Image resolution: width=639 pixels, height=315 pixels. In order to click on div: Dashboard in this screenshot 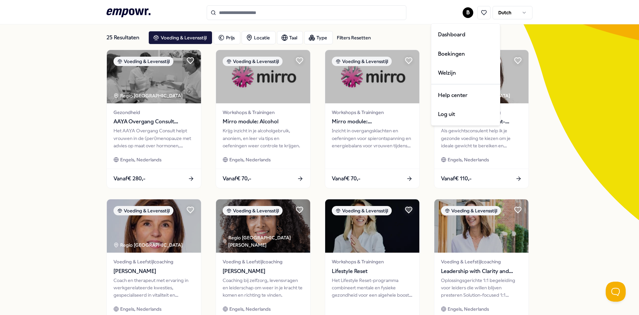, I will do `click(466, 35)`.